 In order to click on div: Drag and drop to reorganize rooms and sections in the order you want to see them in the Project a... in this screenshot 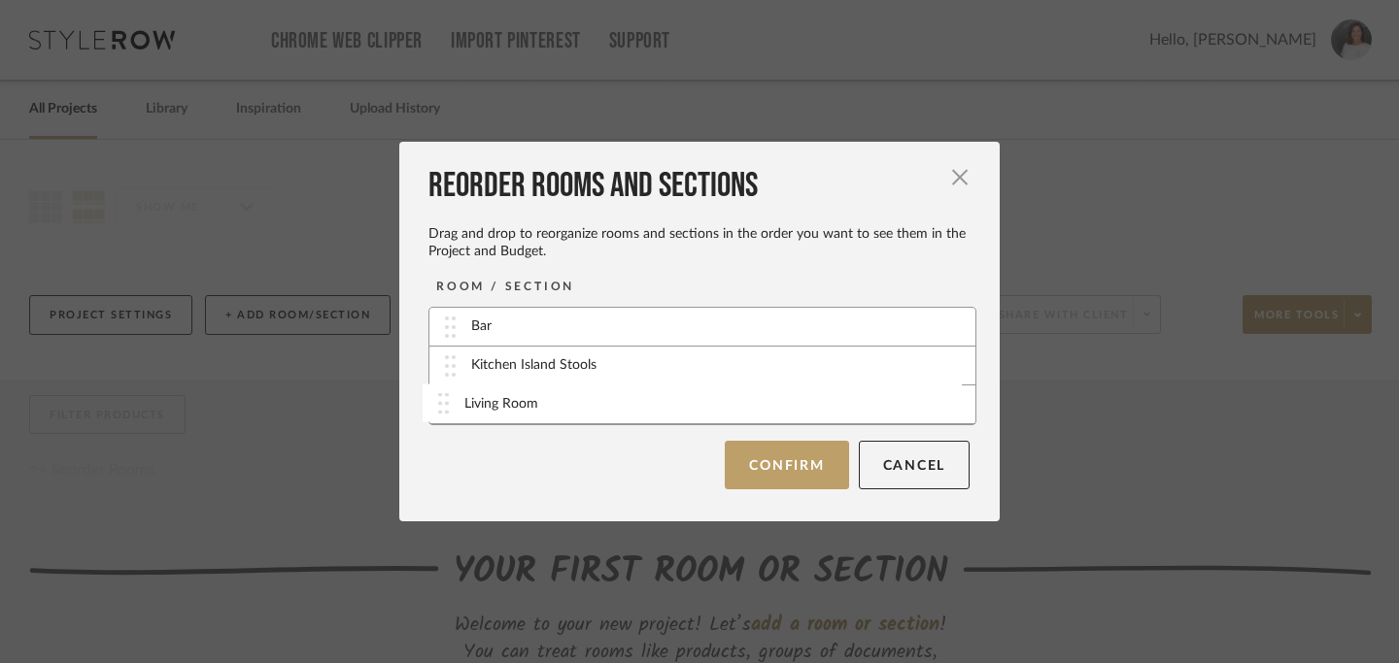, I will do `click(698, 243)`.